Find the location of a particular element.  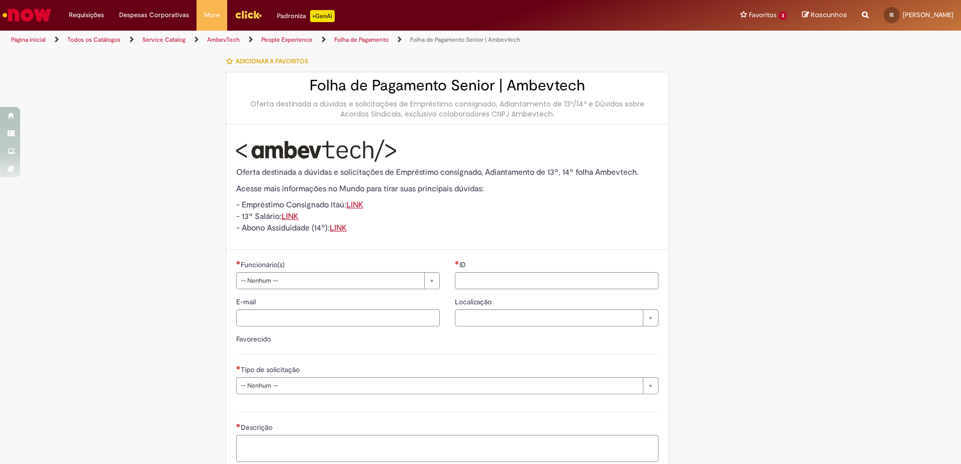

a: Página inicial is located at coordinates (28, 40).